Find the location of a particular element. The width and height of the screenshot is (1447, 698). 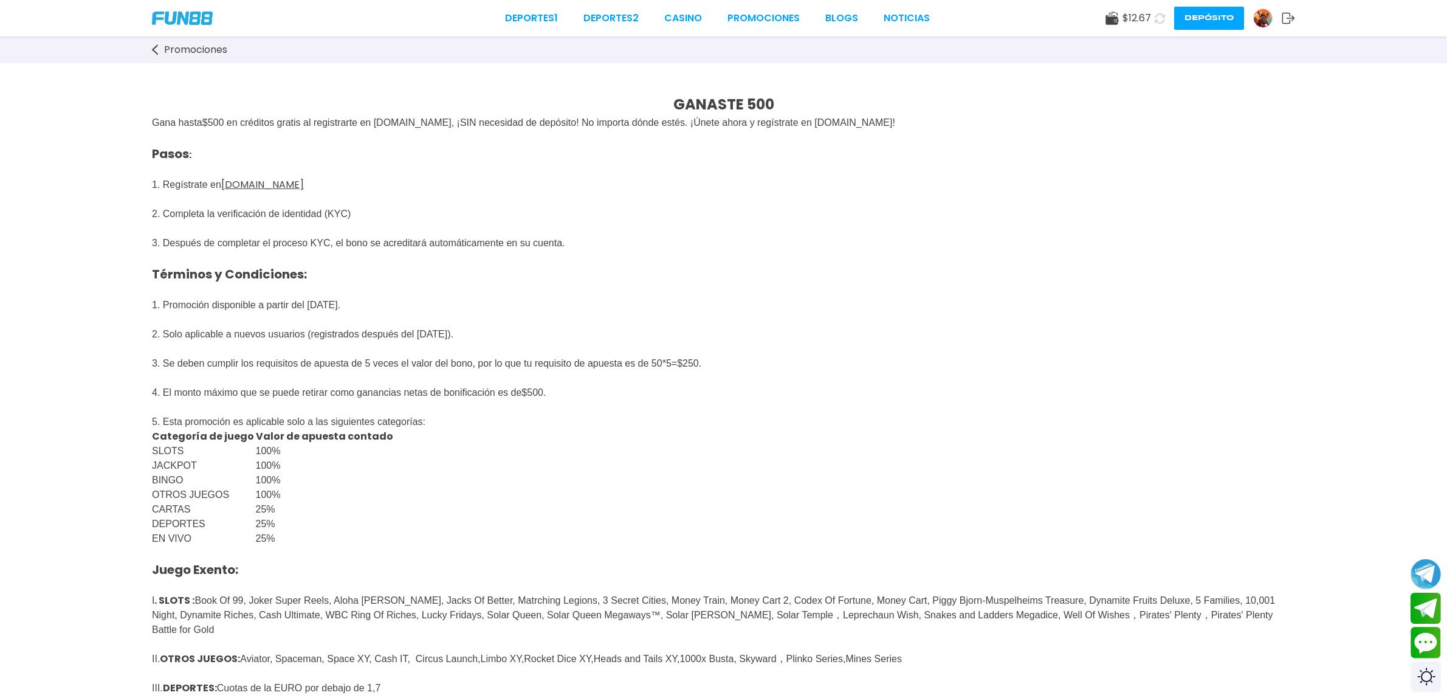

button: Join telegram is located at coordinates (1425, 608).